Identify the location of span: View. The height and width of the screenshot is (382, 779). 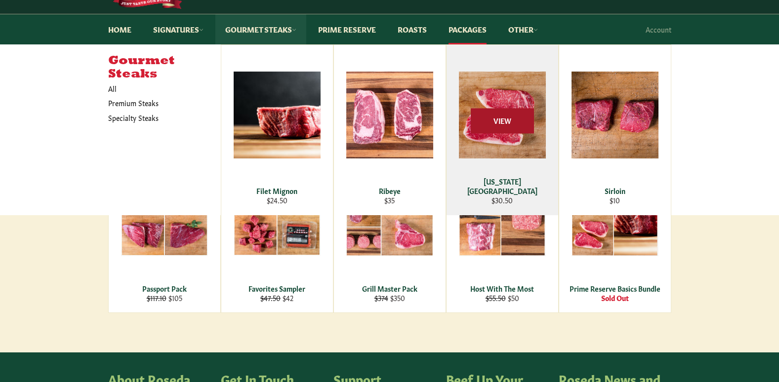
(502, 121).